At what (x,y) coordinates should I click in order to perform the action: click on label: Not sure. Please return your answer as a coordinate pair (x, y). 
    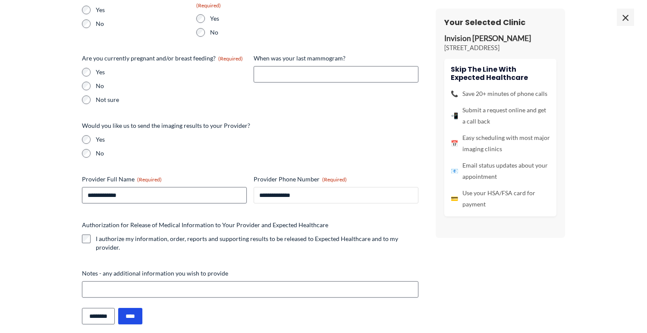
    Looking at the image, I should click on (171, 100).